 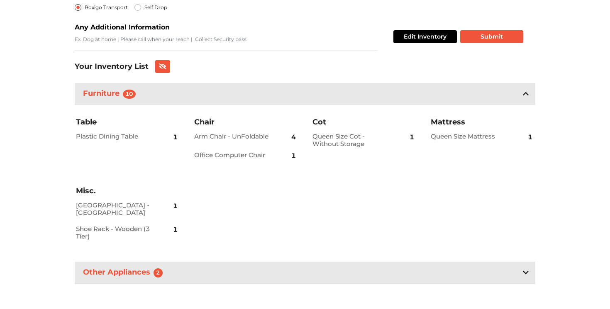 I want to click on button: Submit, so click(x=491, y=36).